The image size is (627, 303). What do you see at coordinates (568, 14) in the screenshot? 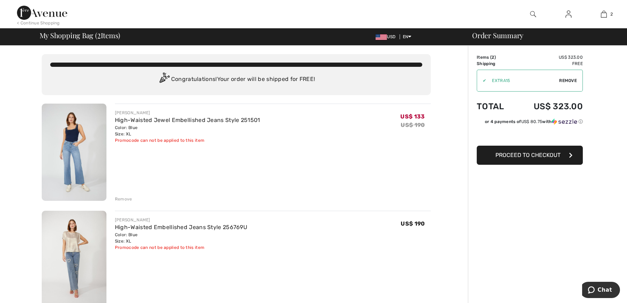
I see `a: Sign In` at bounding box center [568, 14].